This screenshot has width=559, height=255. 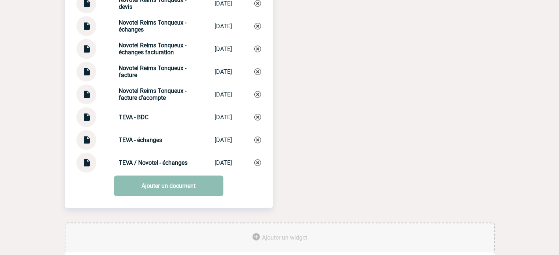 I want to click on a: Ajouter un document, so click(x=168, y=186).